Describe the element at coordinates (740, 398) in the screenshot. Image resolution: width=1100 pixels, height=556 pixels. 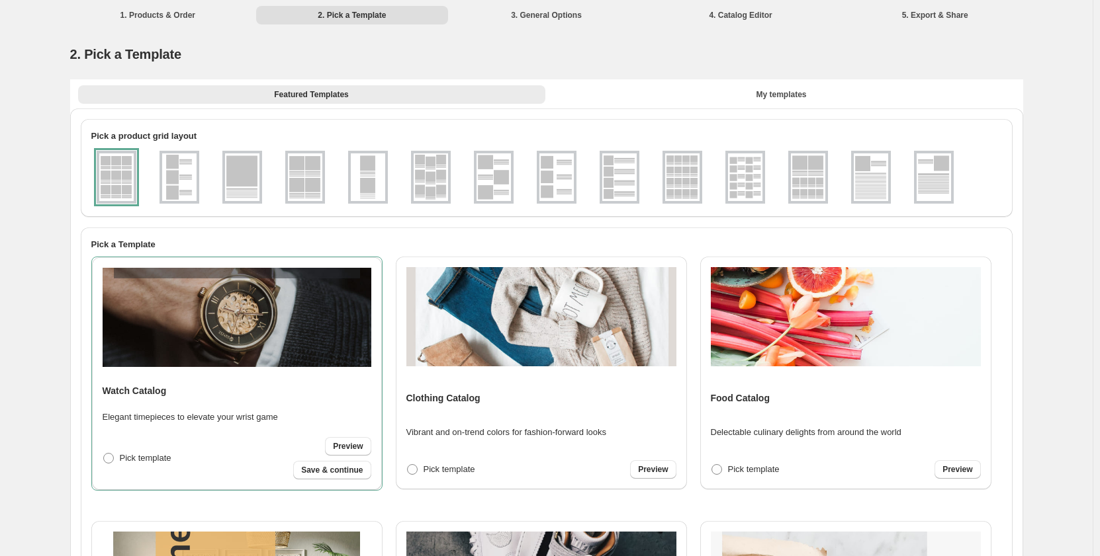
I see `h4: Food Catalog` at that location.